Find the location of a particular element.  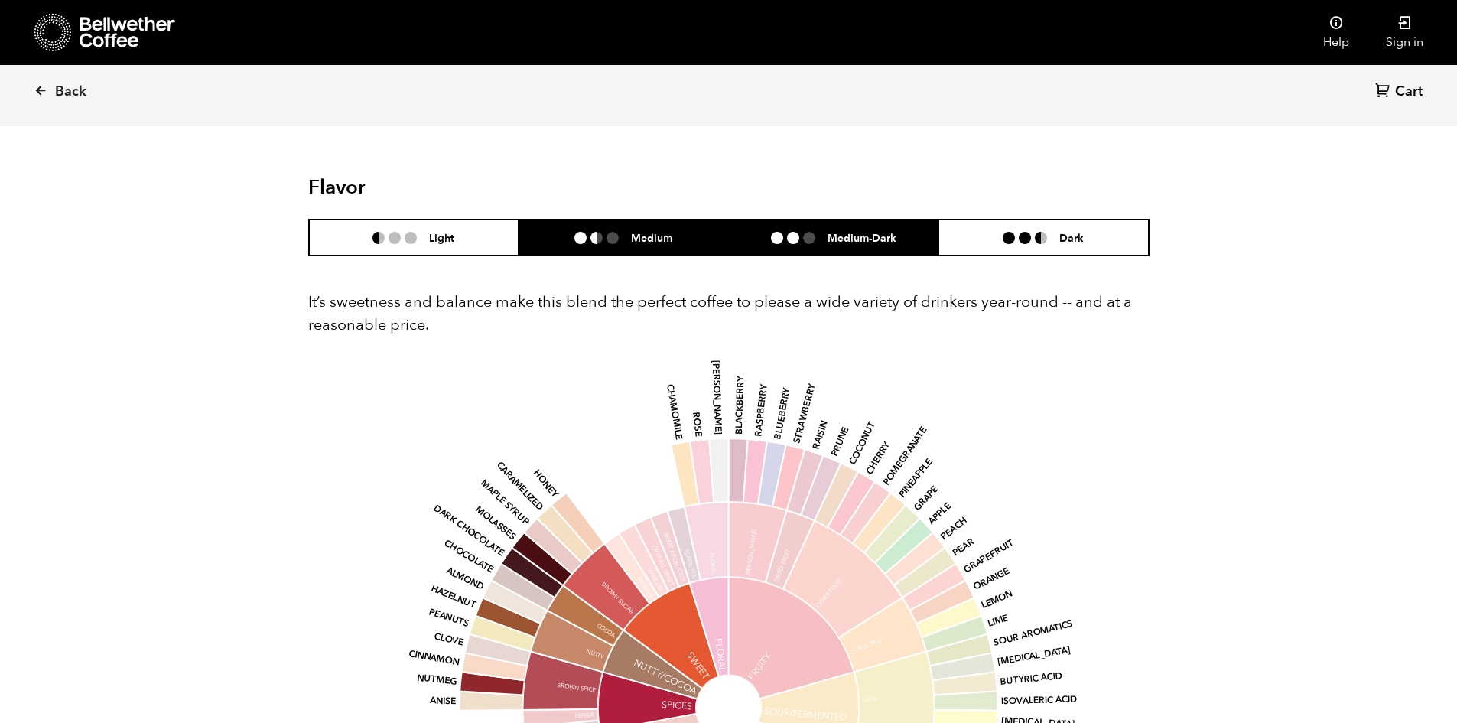

p: It’s sweetness and balance make this blend the perfect coffee to please a wide variety of drinker... is located at coordinates (729, 314).